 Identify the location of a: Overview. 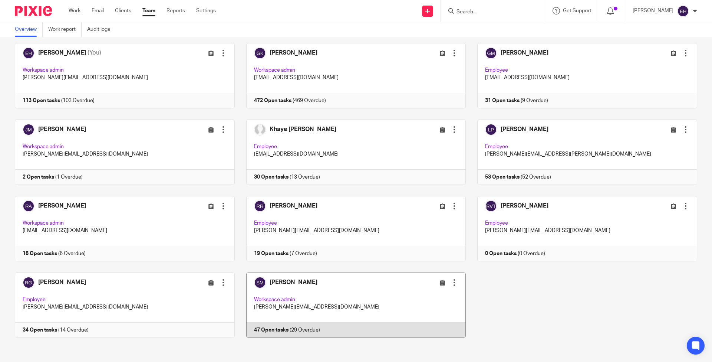
(29, 29).